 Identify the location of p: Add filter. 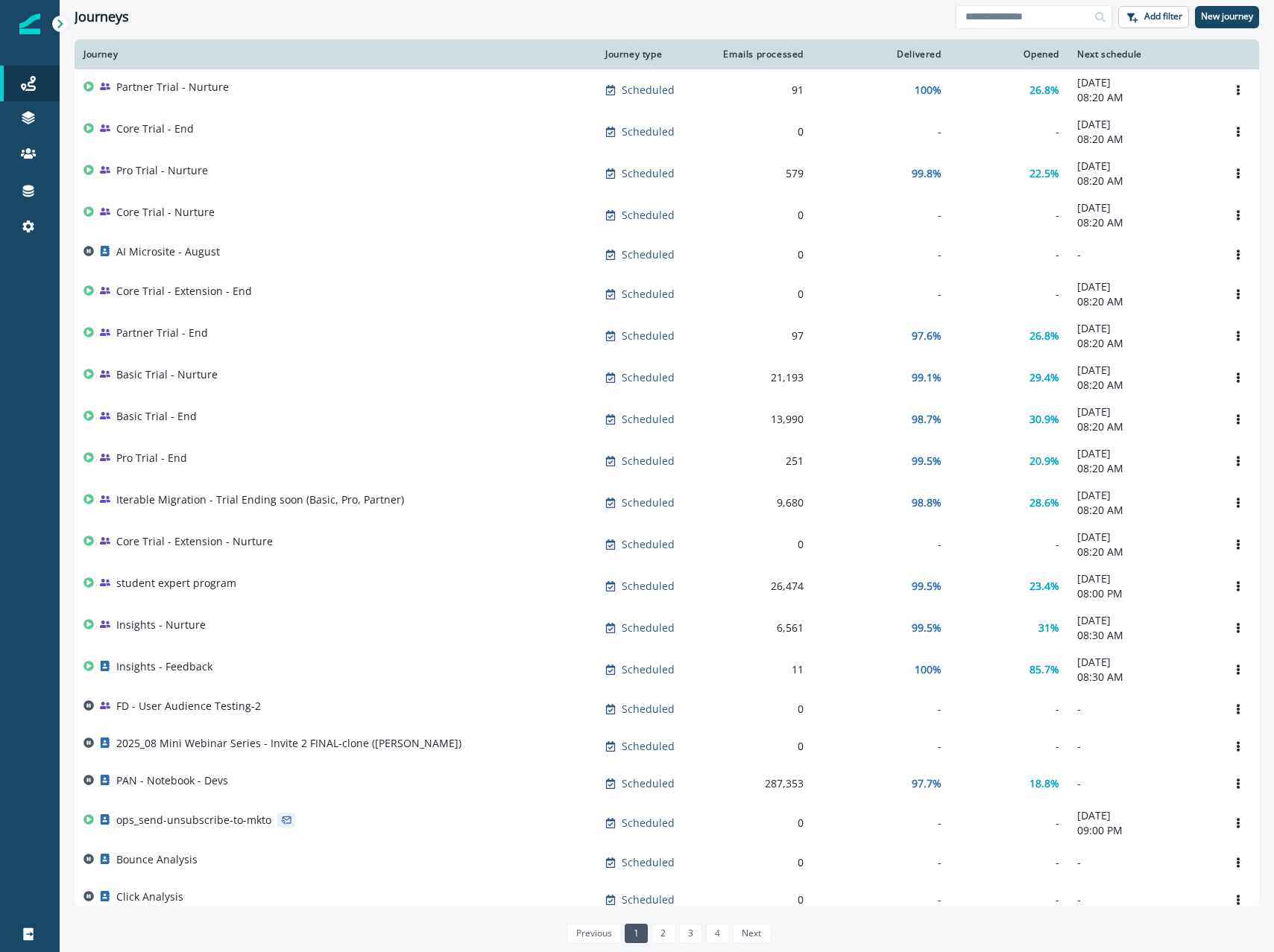
(1162, 16).